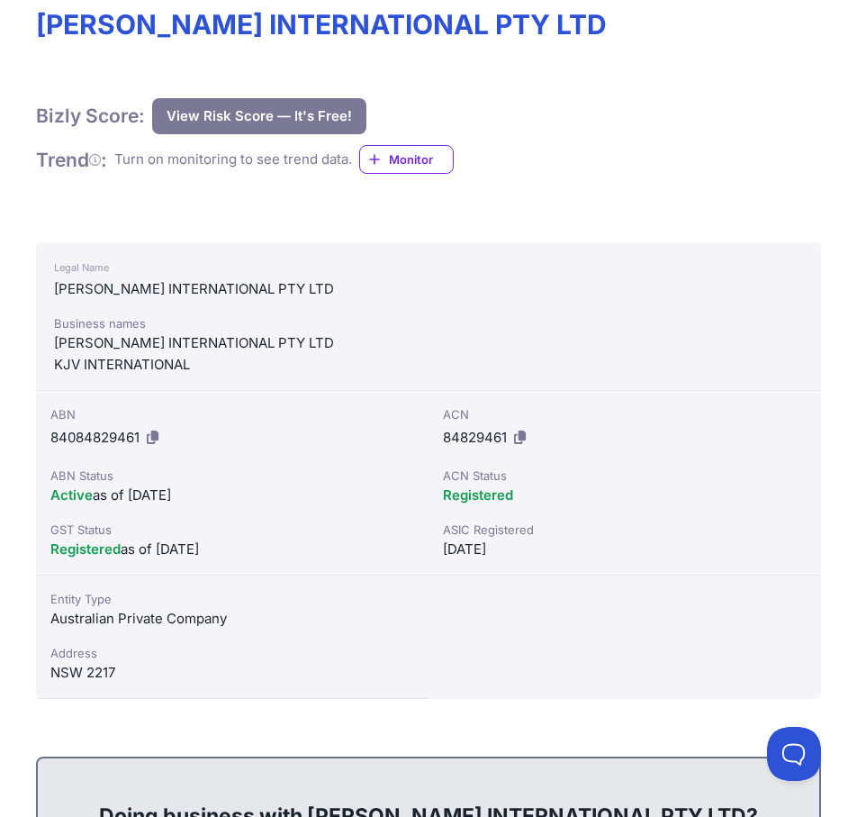  What do you see at coordinates (232, 619) in the screenshot?
I see `div: Australian Private Company` at bounding box center [232, 619].